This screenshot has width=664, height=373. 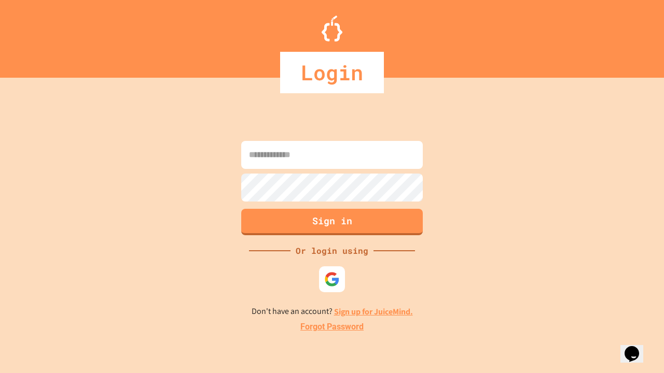 I want to click on div: Login, so click(x=332, y=73).